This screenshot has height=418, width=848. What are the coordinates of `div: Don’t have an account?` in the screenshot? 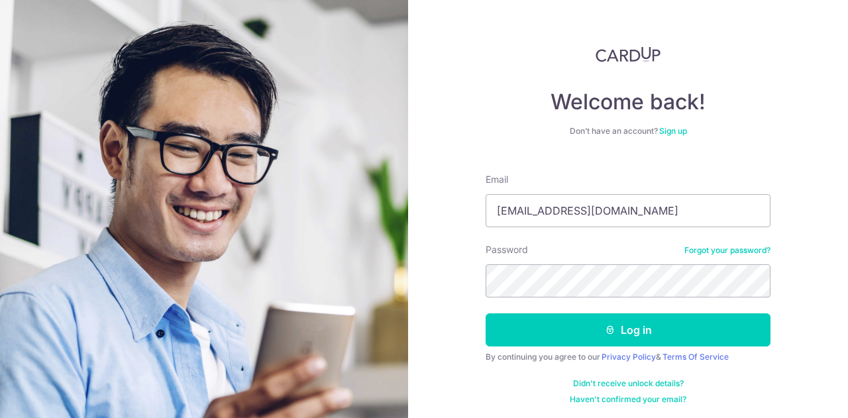 It's located at (628, 131).